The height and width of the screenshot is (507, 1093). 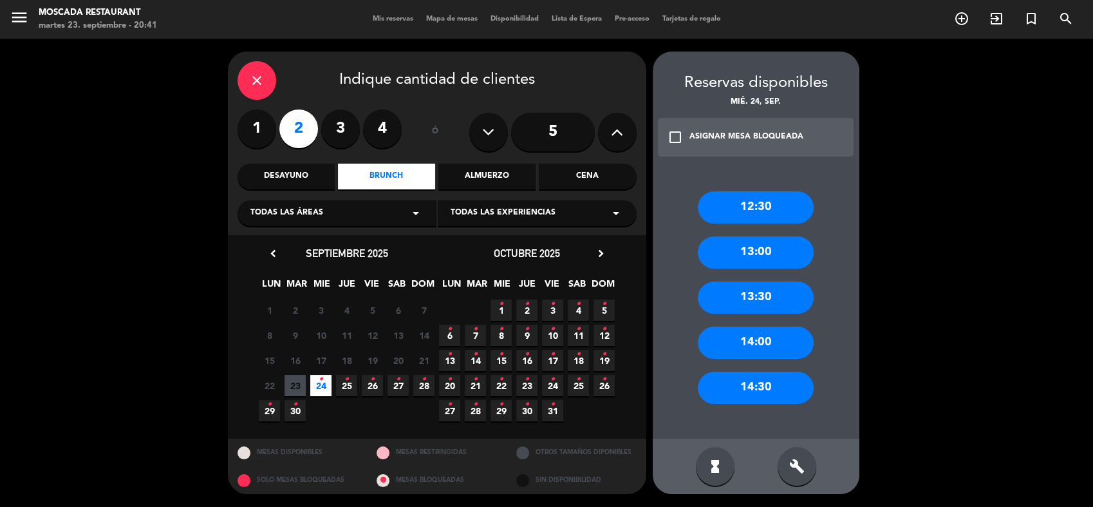 What do you see at coordinates (587, 176) in the screenshot?
I see `div: Cena` at bounding box center [587, 176].